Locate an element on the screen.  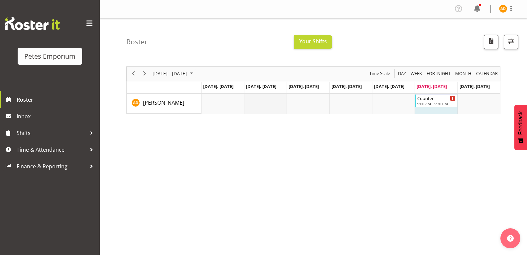
button: Month is located at coordinates (487, 73).